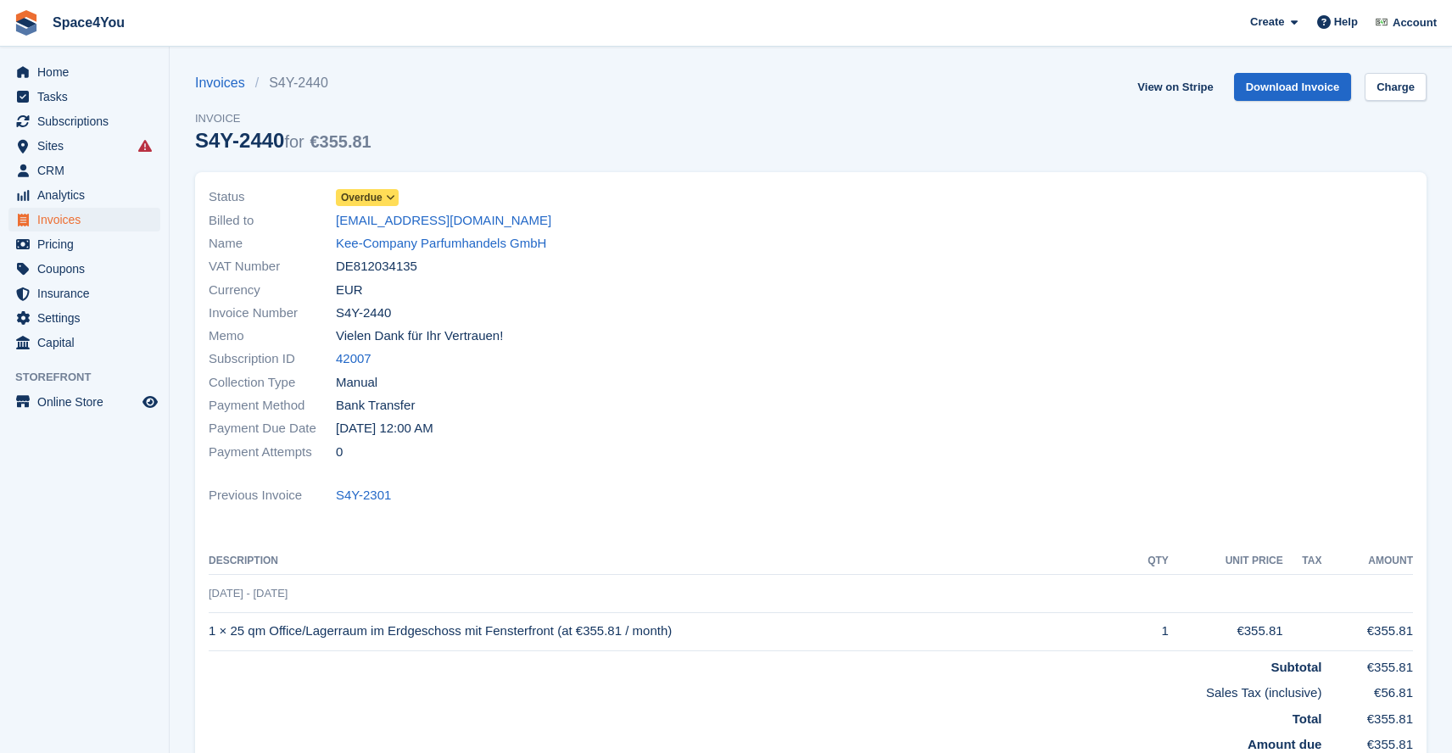  Describe the element at coordinates (293, 142) in the screenshot. I see `span: for` at that location.